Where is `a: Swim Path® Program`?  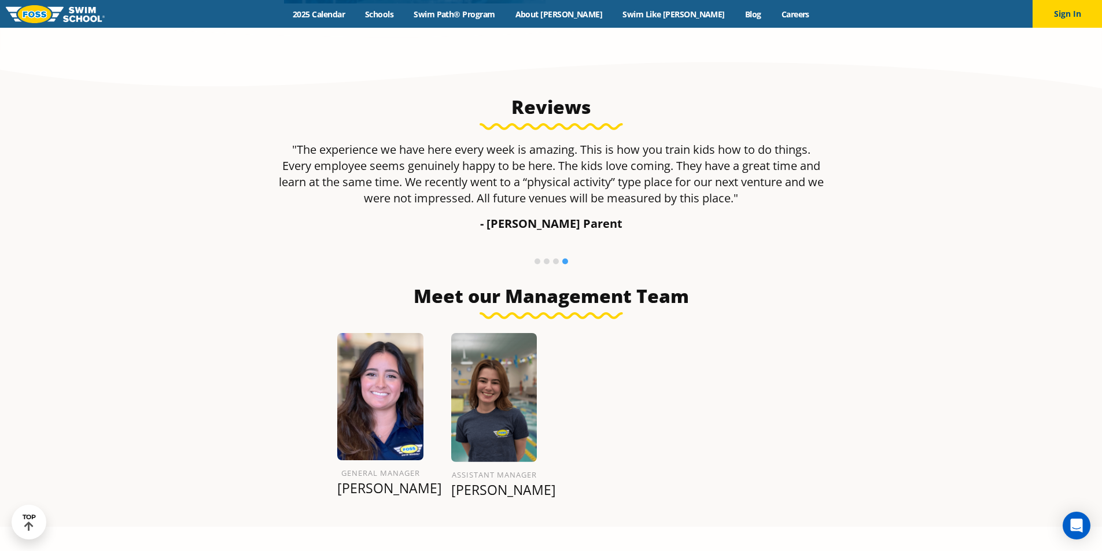
a: Swim Path® Program is located at coordinates (454, 14).